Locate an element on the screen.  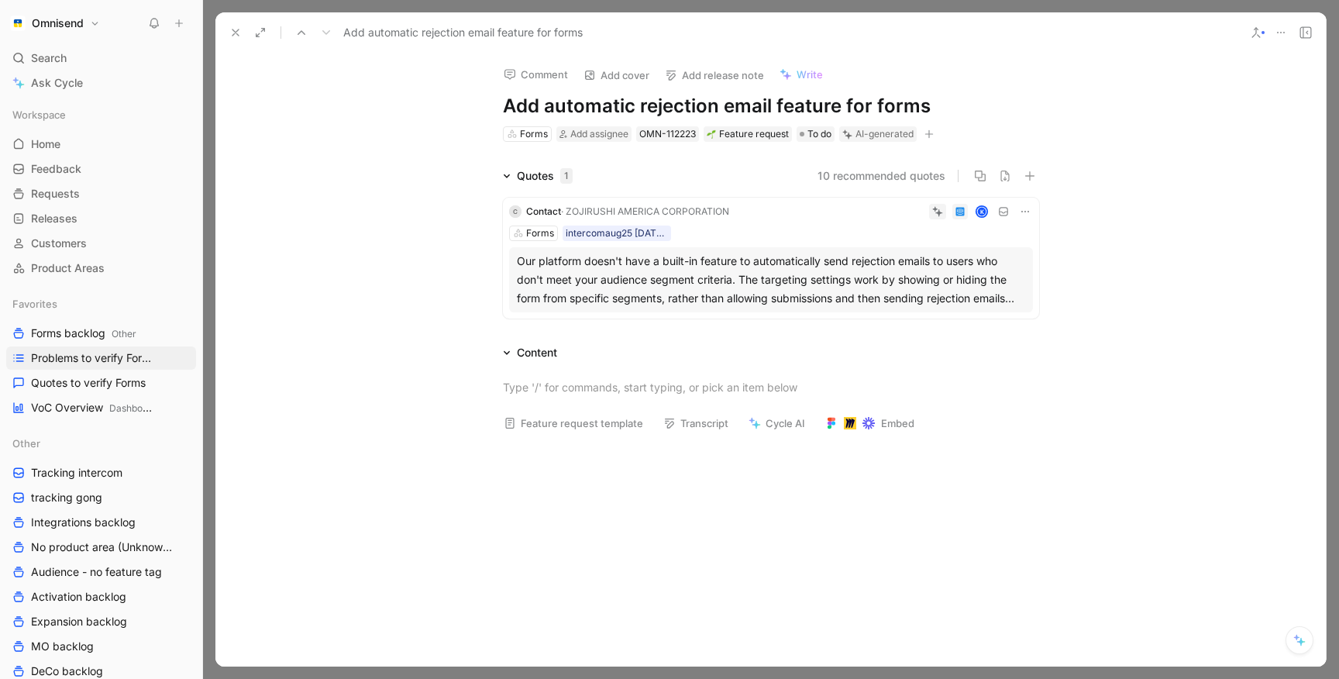
h1: Add automatic rejection email feature for forms is located at coordinates (771, 106).